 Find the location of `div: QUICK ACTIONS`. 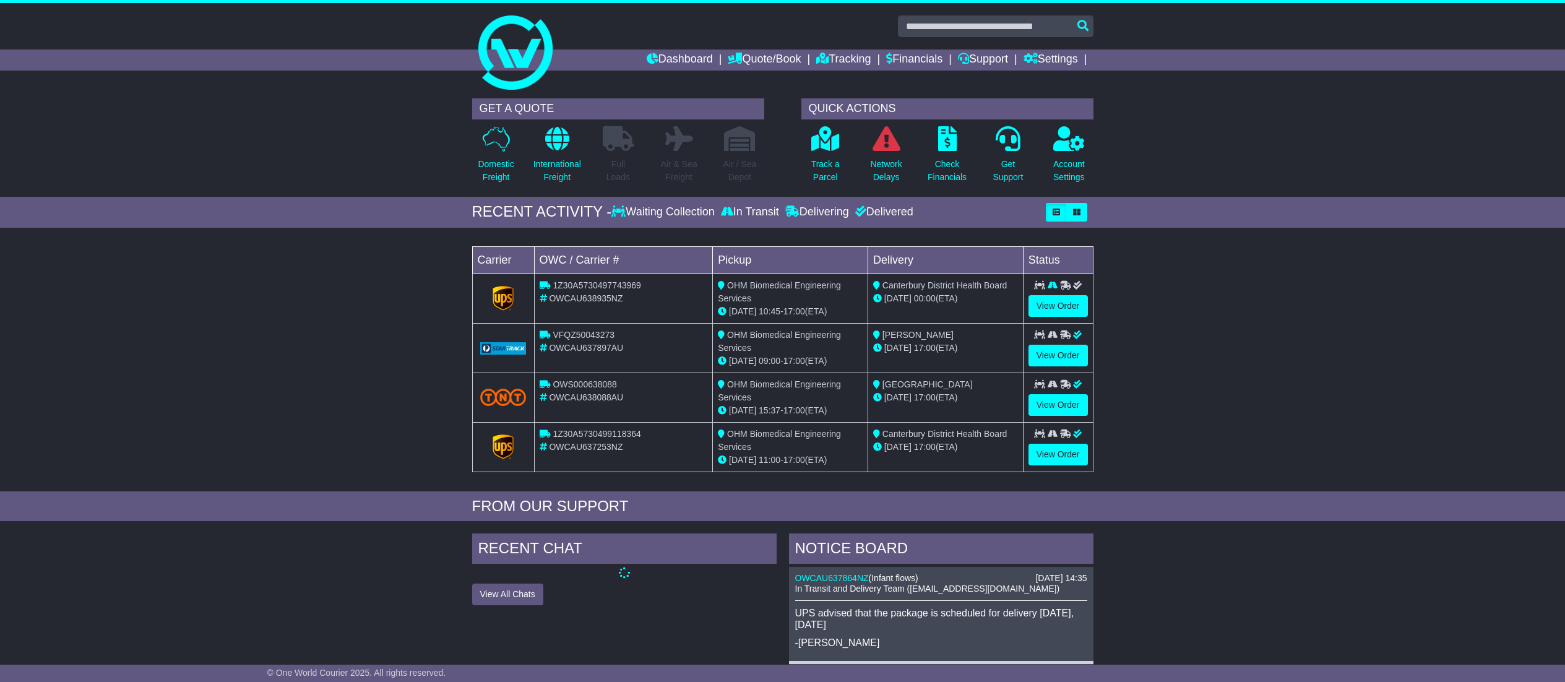

div: QUICK ACTIONS is located at coordinates (948, 109).